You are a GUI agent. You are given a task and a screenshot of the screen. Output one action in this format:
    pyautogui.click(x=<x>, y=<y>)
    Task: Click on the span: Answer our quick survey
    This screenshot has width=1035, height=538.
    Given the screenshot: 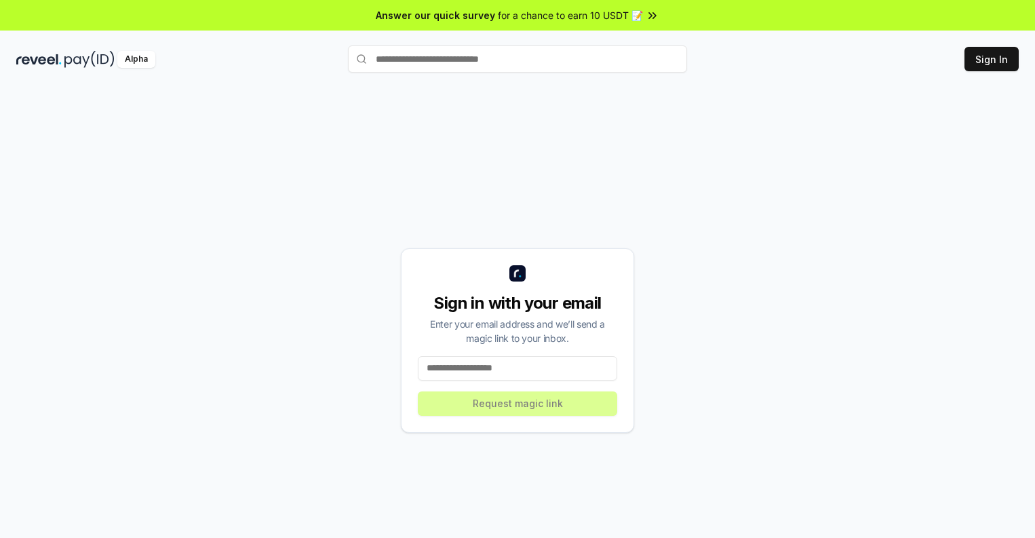 What is the action you would take?
    pyautogui.click(x=435, y=15)
    